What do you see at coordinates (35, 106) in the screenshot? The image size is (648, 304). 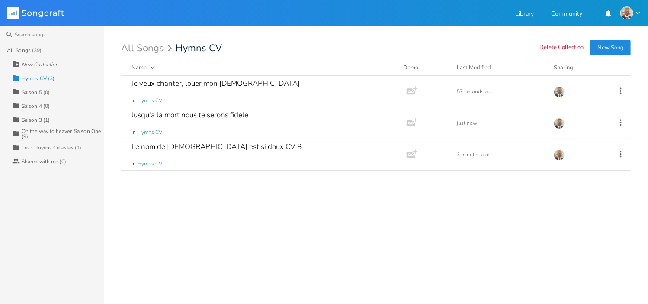 I see `div: Saison 4 (0)` at bounding box center [35, 106].